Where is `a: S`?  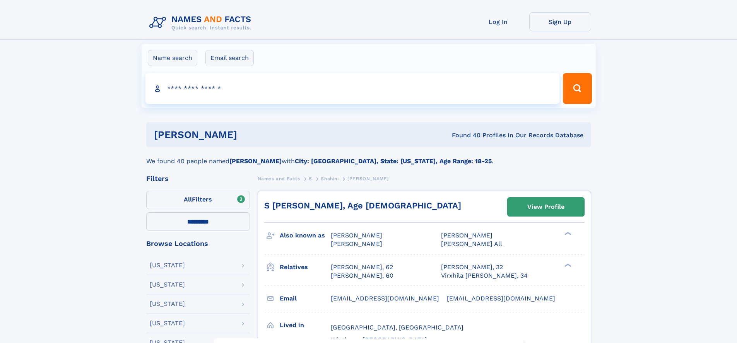 a: S is located at coordinates (310, 178).